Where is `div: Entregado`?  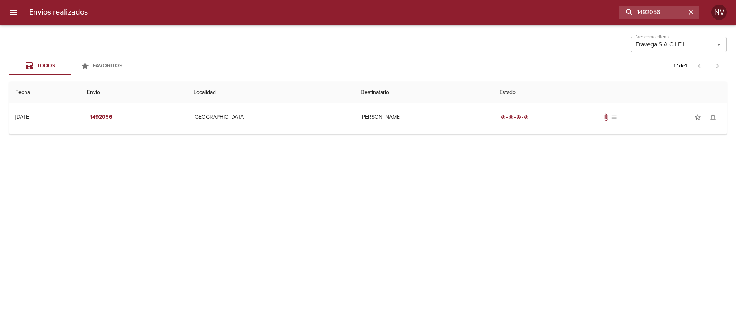
div: Entregado is located at coordinates (515, 117).